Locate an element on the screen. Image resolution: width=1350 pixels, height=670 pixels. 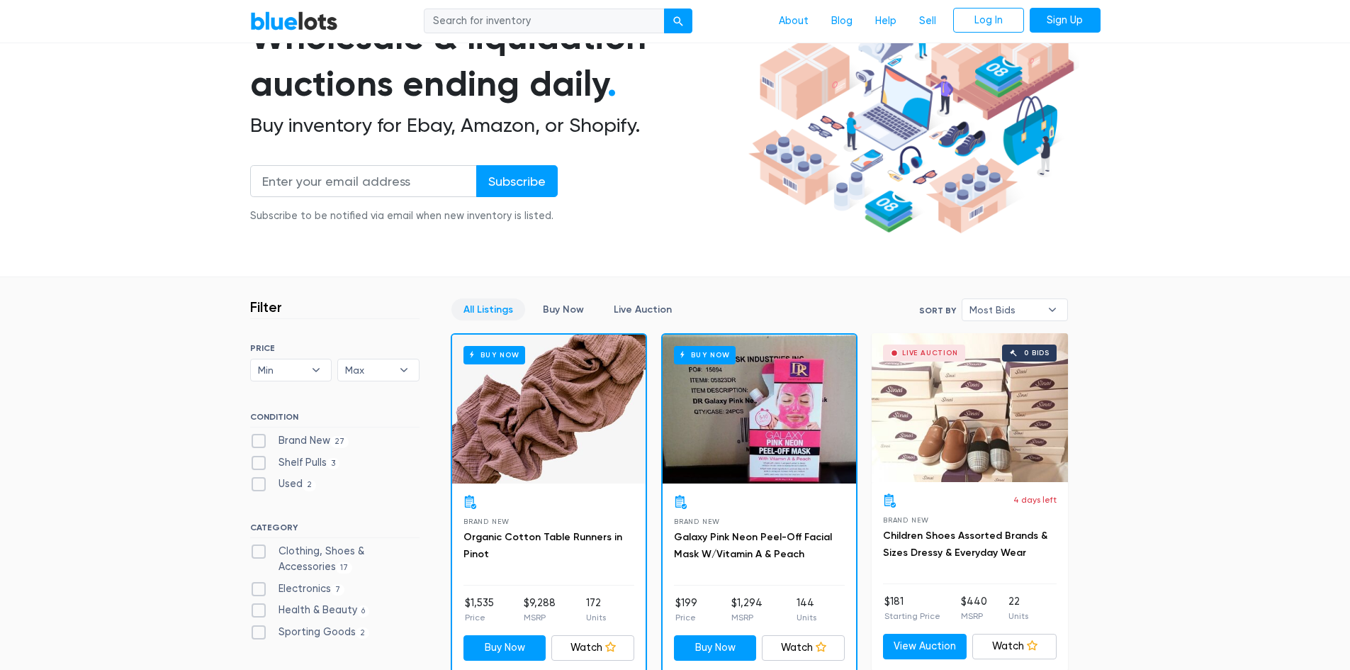
a: All Listings is located at coordinates (488, 309).